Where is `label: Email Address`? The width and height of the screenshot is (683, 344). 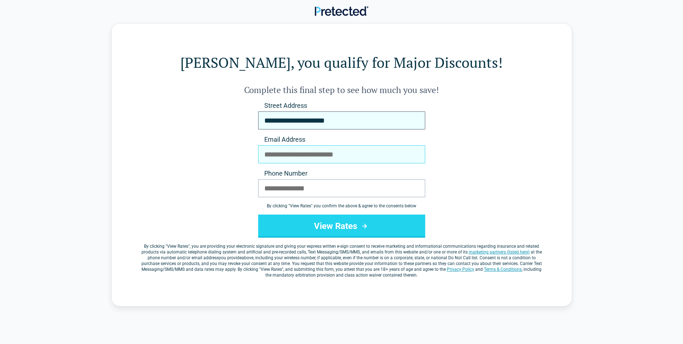 label: Email Address is located at coordinates (342, 139).